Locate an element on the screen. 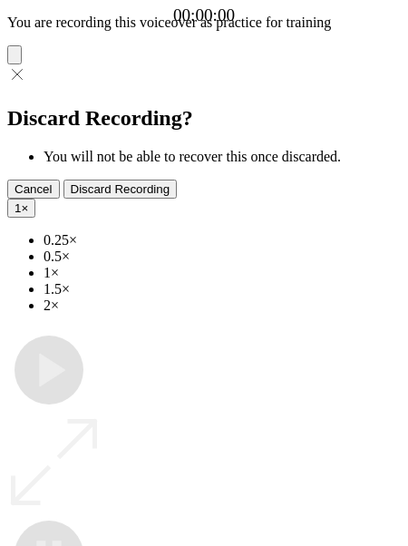 The width and height of the screenshot is (408, 546). span: 1 is located at coordinates (17, 208).